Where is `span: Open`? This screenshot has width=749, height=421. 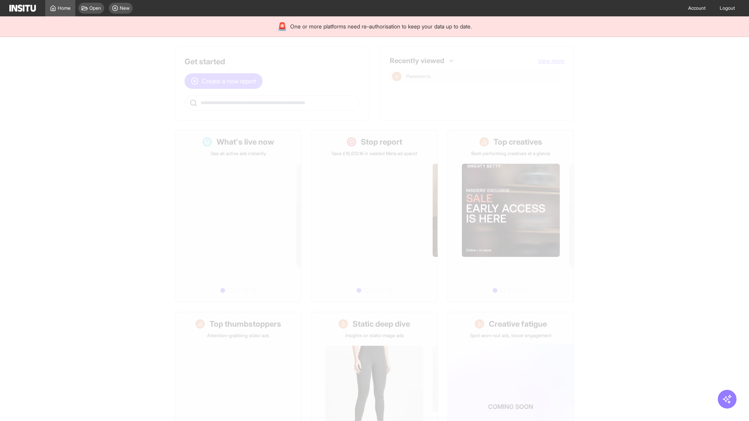 span: Open is located at coordinates (95, 8).